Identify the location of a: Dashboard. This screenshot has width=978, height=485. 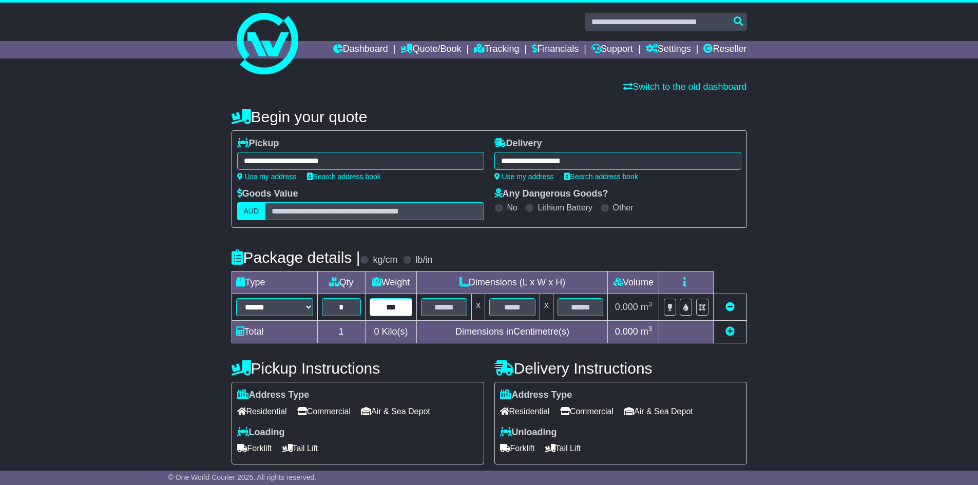
(360, 50).